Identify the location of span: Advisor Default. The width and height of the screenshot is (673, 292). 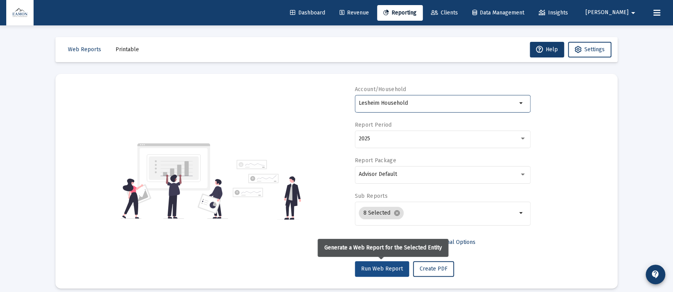
(378, 174).